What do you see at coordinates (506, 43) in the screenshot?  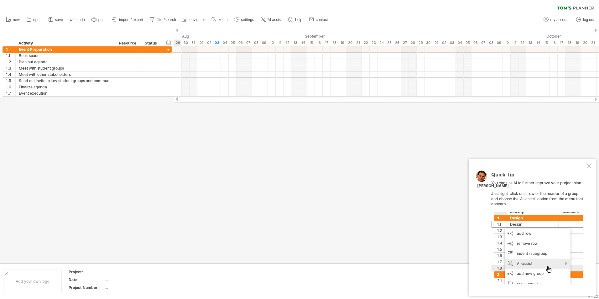 I see `div: Friday, 10 October 2025` at bounding box center [506, 43].